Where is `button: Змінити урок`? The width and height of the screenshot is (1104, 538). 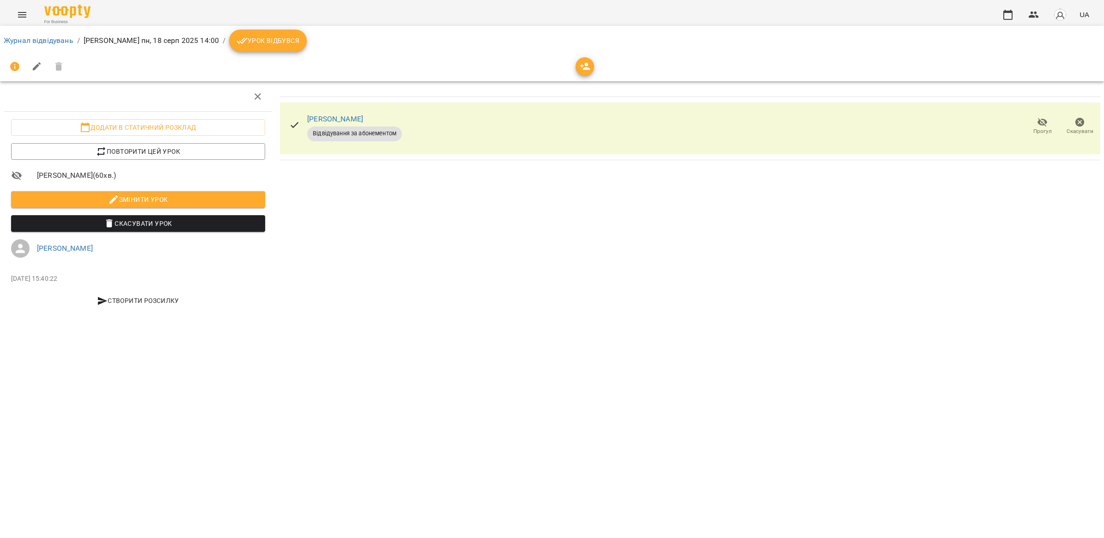
button: Змінити урок is located at coordinates (138, 200).